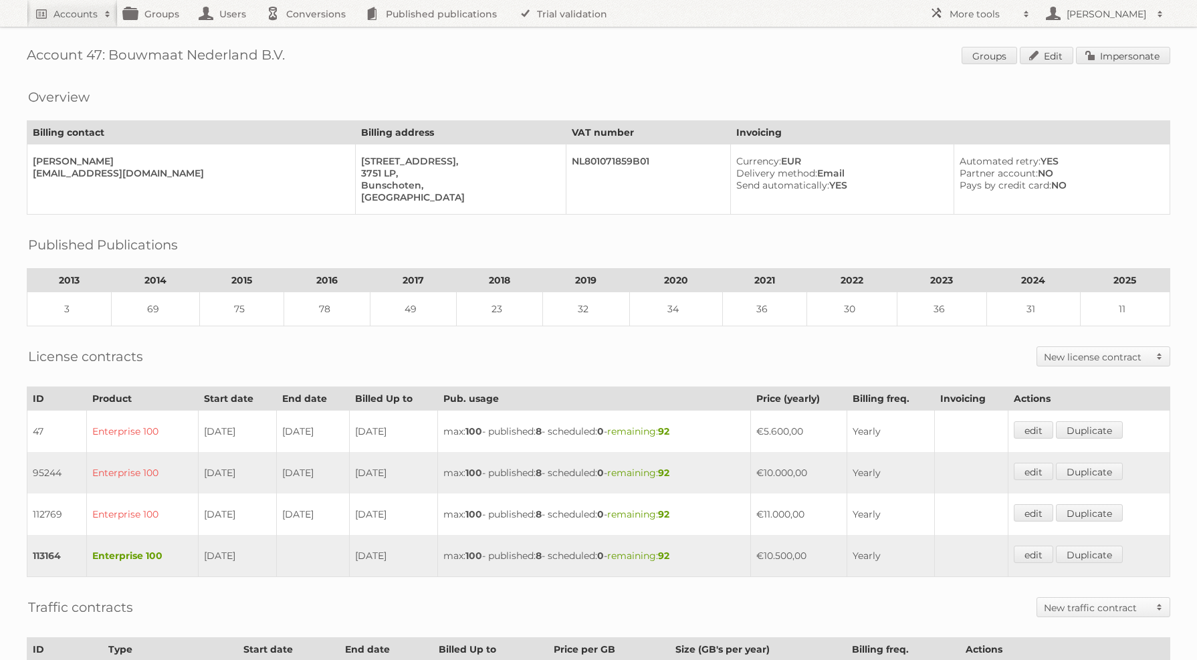 This screenshot has width=1197, height=660. I want to click on td: 112769, so click(57, 514).